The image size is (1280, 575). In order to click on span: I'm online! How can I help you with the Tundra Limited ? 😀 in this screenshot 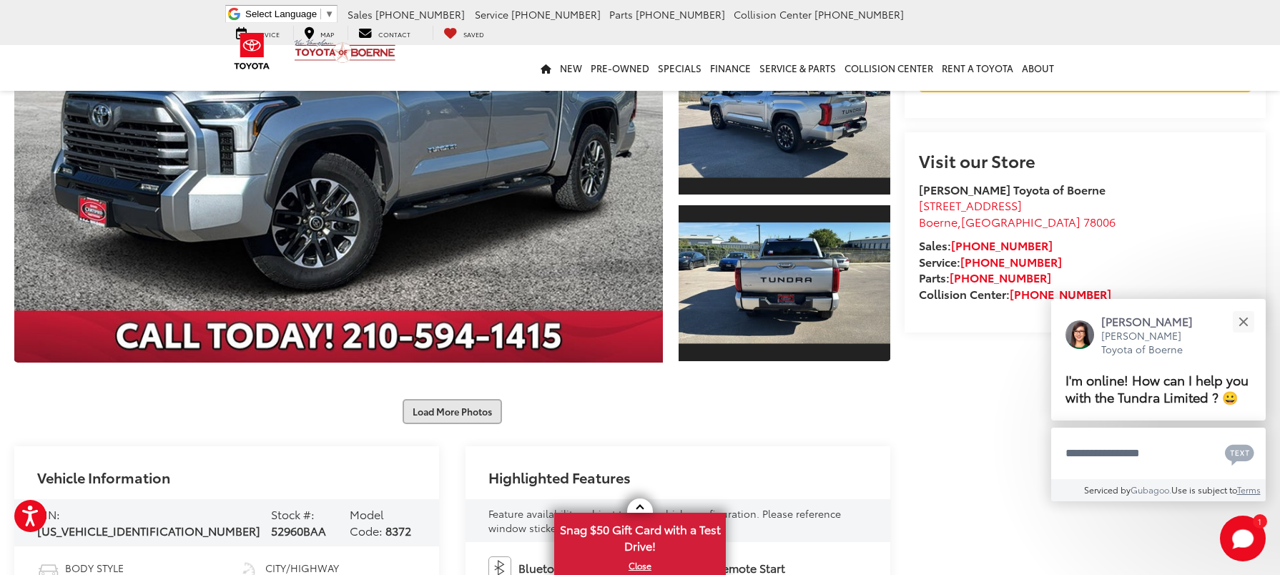, I will do `click(1157, 388)`.